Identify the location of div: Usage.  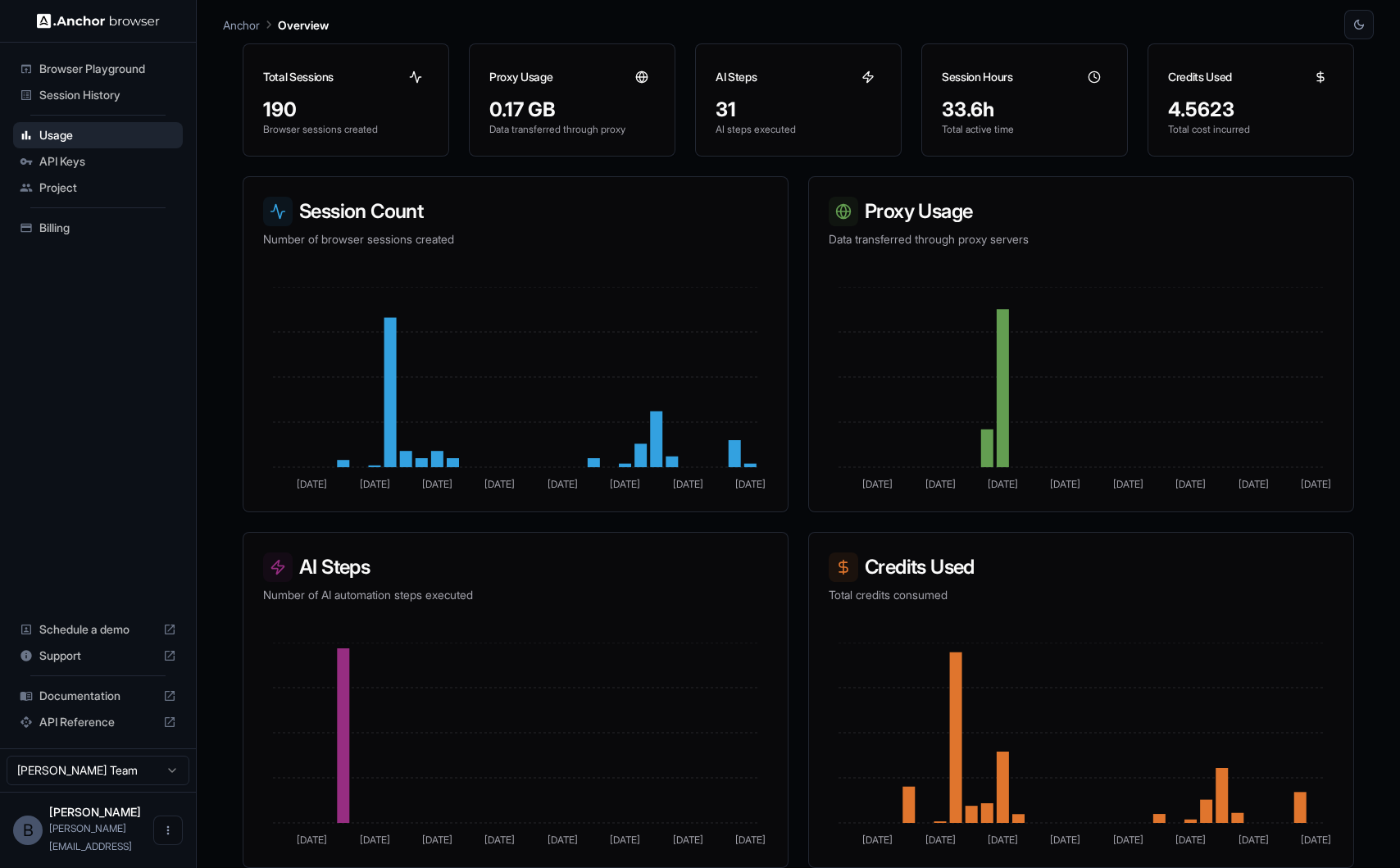
(97, 136).